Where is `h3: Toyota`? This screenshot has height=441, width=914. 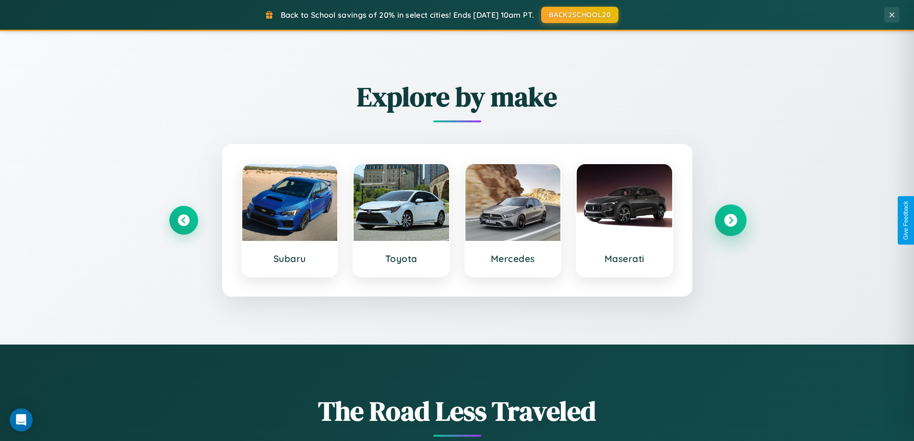
h3: Toyota is located at coordinates (401, 259).